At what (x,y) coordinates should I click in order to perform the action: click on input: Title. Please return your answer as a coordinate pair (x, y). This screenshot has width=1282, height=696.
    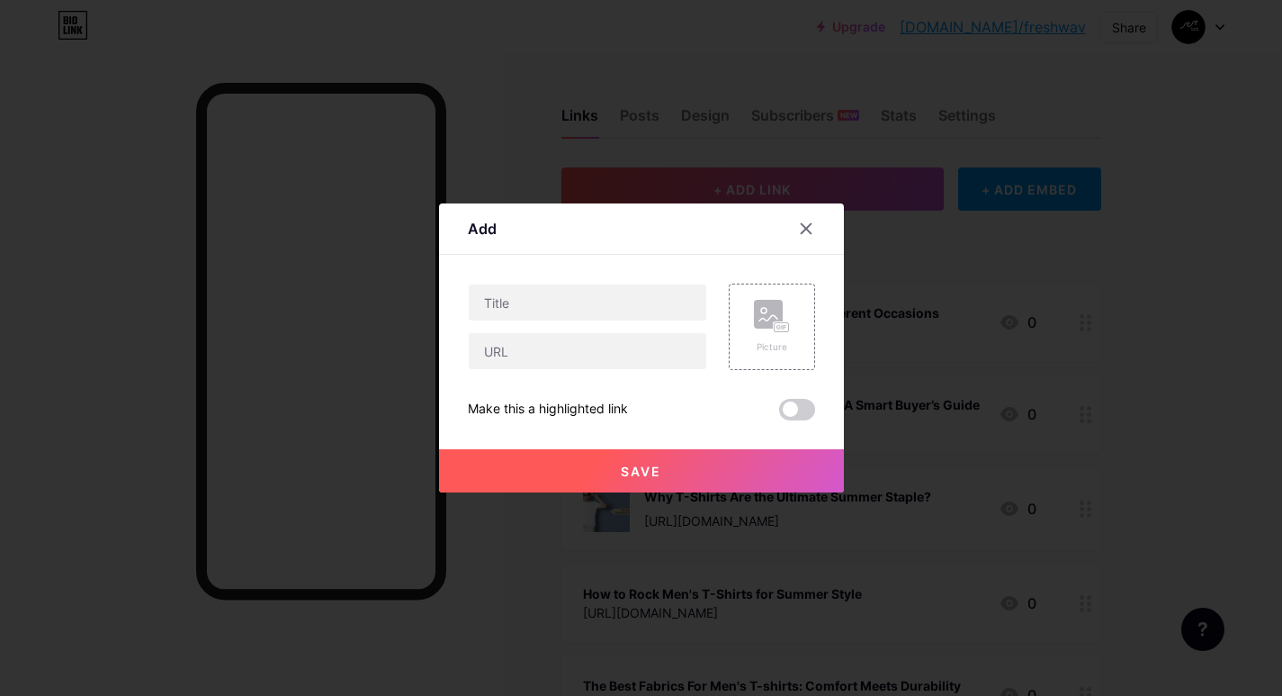
    Looking at the image, I should click on (588, 302).